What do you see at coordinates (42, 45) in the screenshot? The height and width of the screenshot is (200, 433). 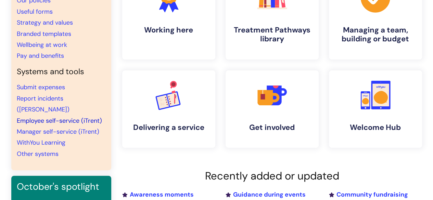 I see `a: Wellbeing at work` at bounding box center [42, 45].